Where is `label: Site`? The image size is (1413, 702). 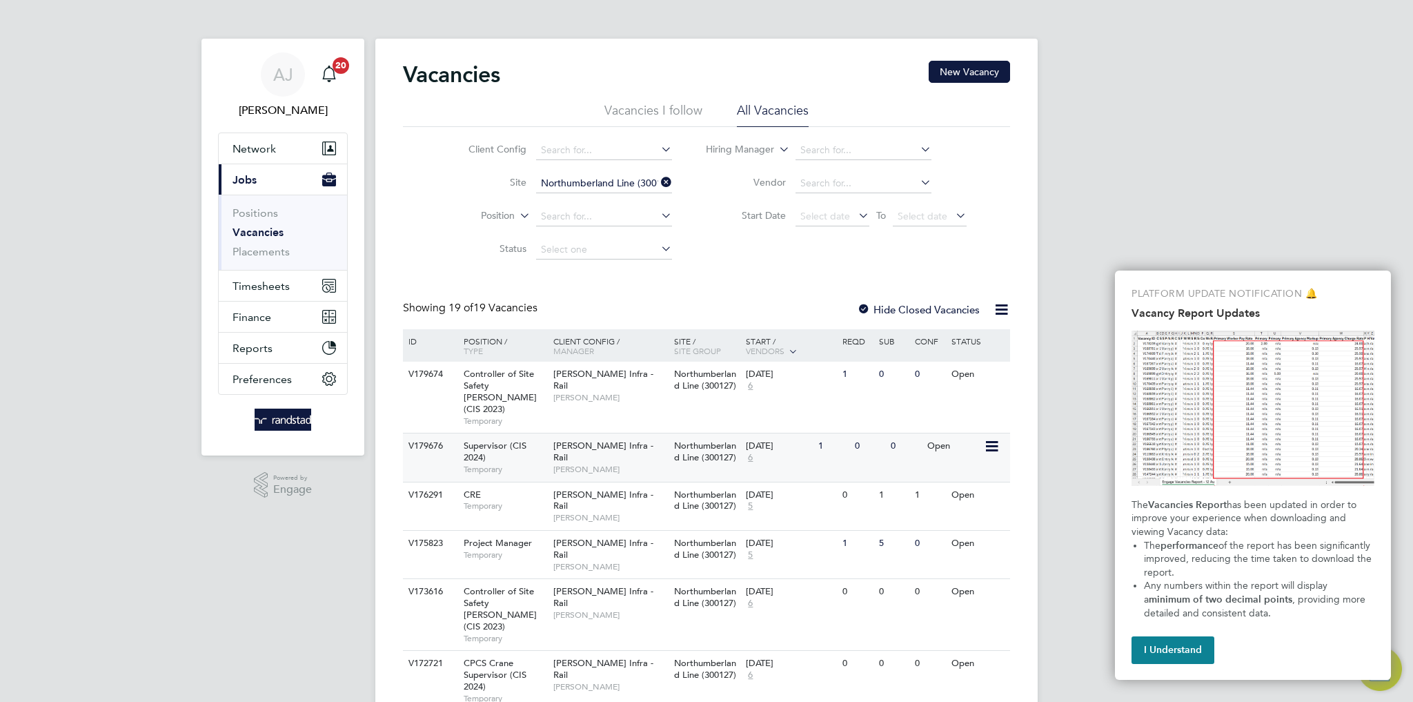
label: Site is located at coordinates (486, 182).